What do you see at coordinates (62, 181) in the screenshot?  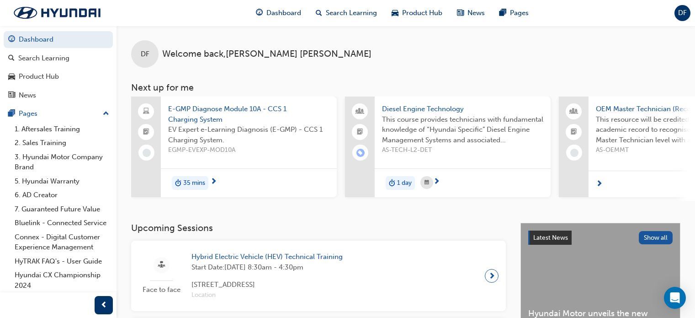 I see `a: 5. Hyundai Warranty` at bounding box center [62, 181].